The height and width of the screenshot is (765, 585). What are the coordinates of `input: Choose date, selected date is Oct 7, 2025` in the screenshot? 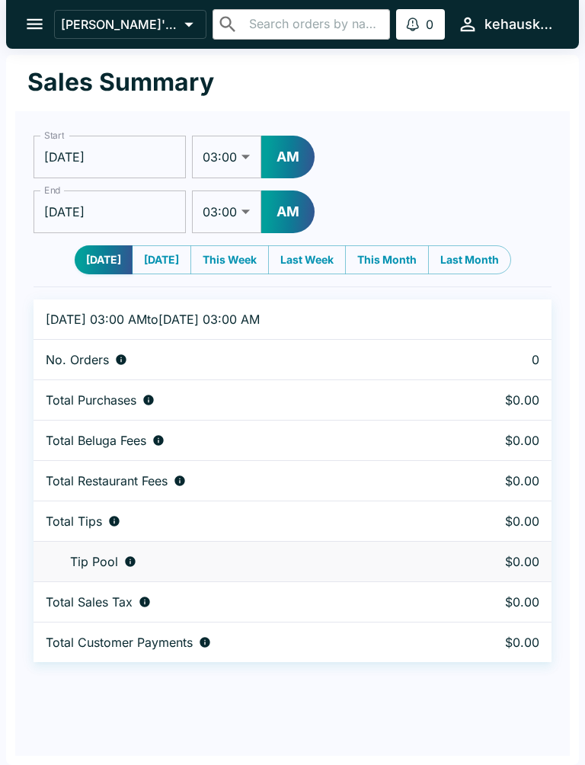 It's located at (110, 212).